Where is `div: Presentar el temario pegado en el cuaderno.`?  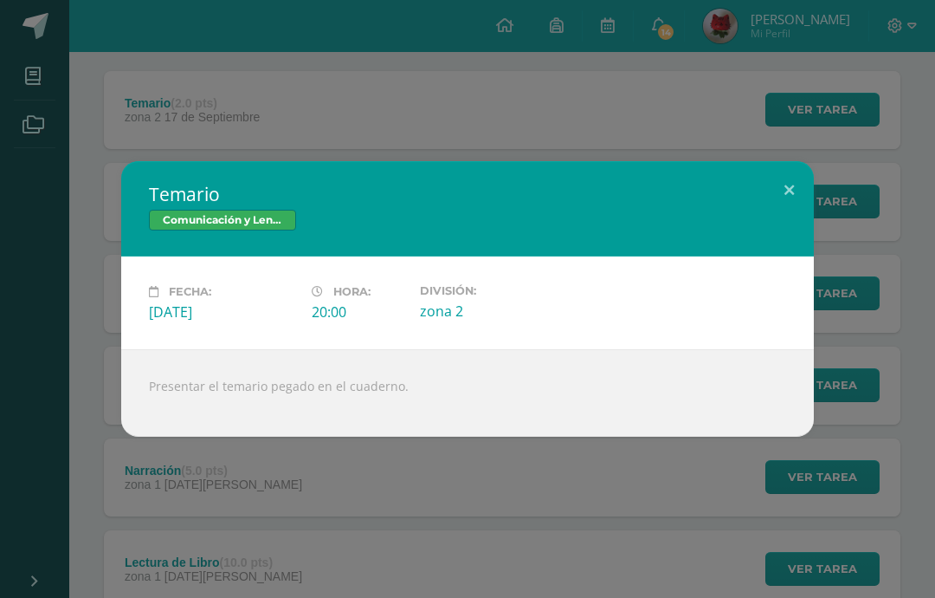
div: Presentar el temario pegado en el cuaderno. is located at coordinates (468, 392).